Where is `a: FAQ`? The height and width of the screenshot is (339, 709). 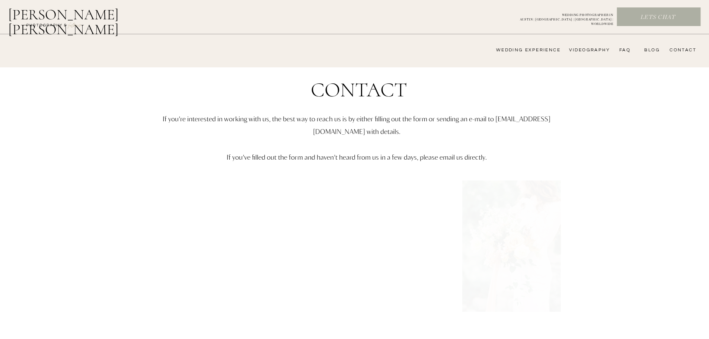
a: FAQ is located at coordinates (623, 50).